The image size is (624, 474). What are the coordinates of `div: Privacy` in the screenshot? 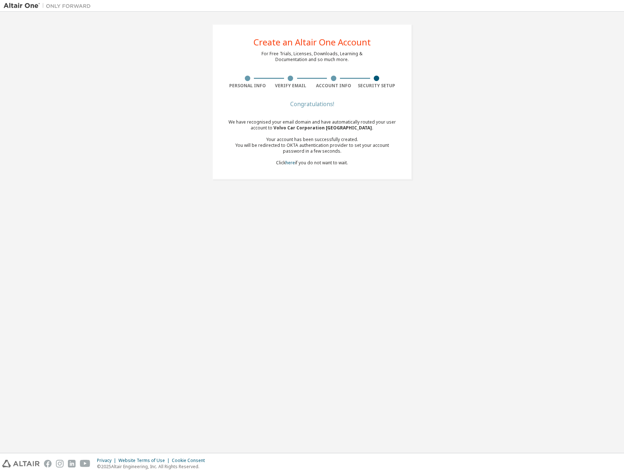 It's located at (108, 460).